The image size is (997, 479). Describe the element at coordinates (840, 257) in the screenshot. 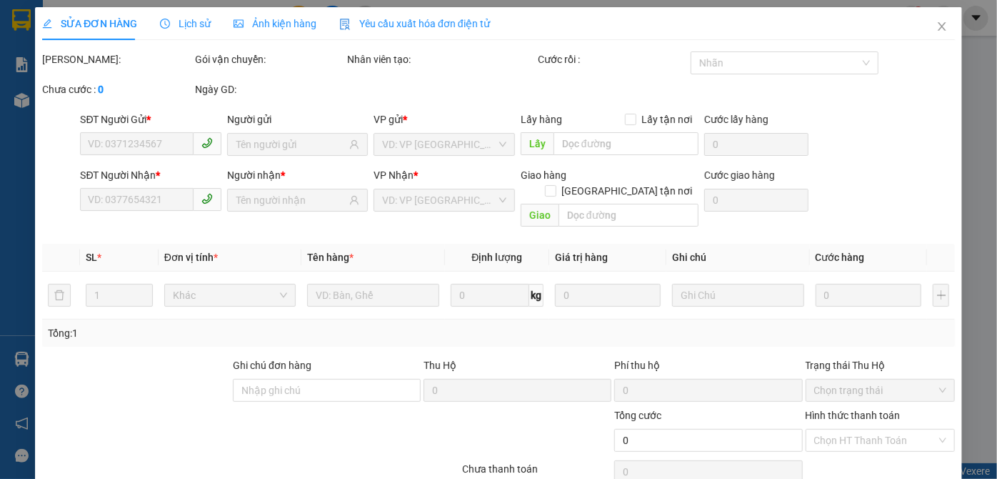

I see `span: Cước hàng` at that location.